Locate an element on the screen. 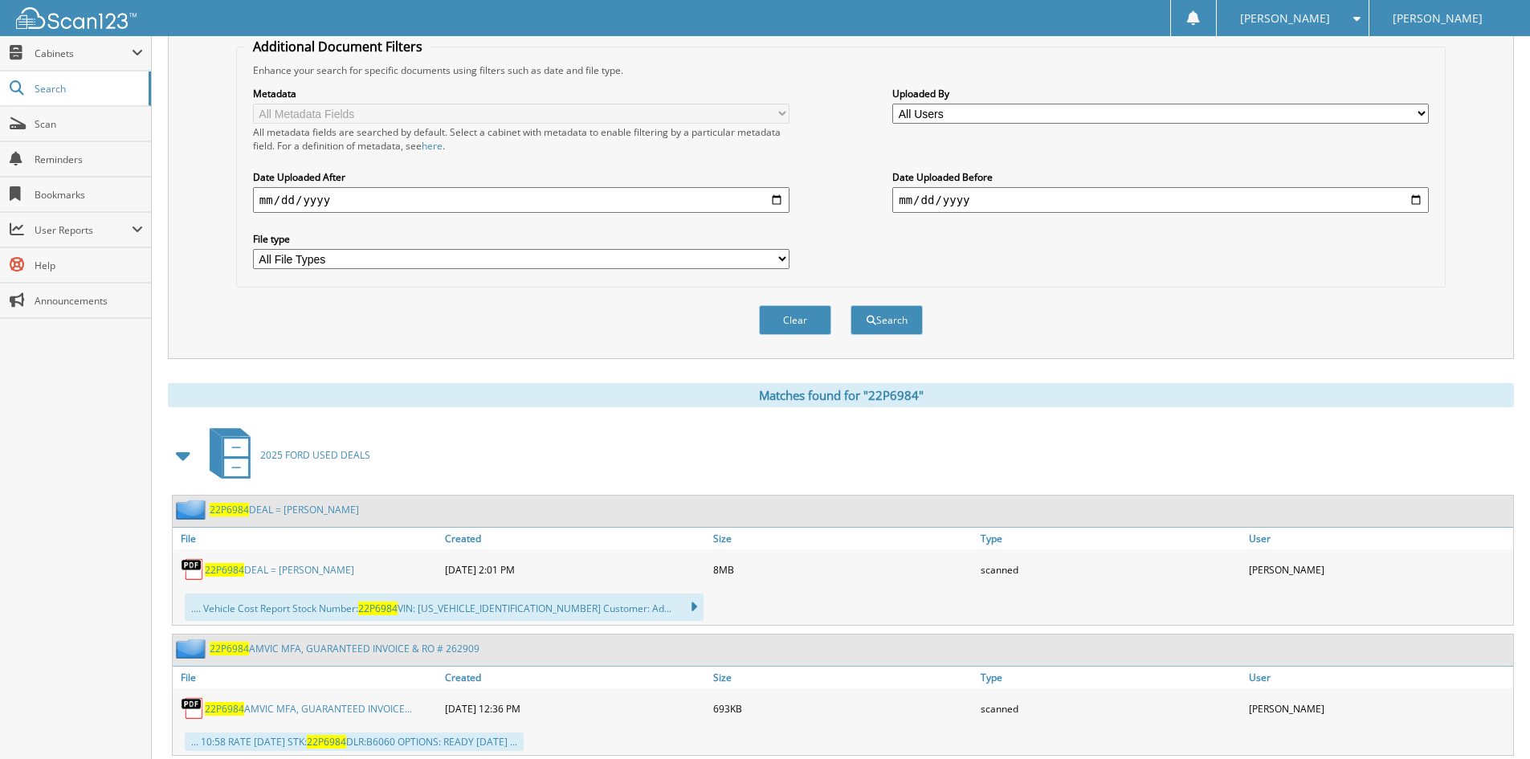  a: 22P6984AMVIC MFA, GUARANTEED INVOICE... is located at coordinates (308, 709).